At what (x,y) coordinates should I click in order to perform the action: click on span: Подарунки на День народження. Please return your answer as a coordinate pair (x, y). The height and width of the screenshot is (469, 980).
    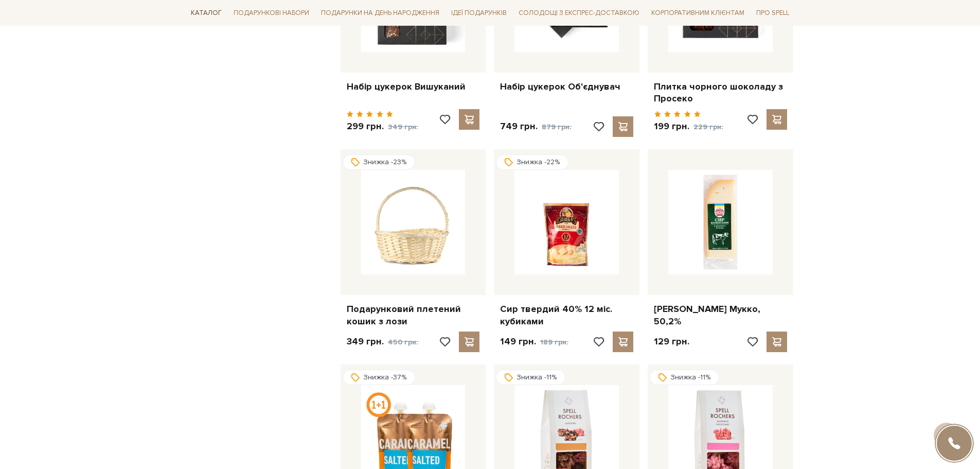
    Looking at the image, I should click on (380, 13).